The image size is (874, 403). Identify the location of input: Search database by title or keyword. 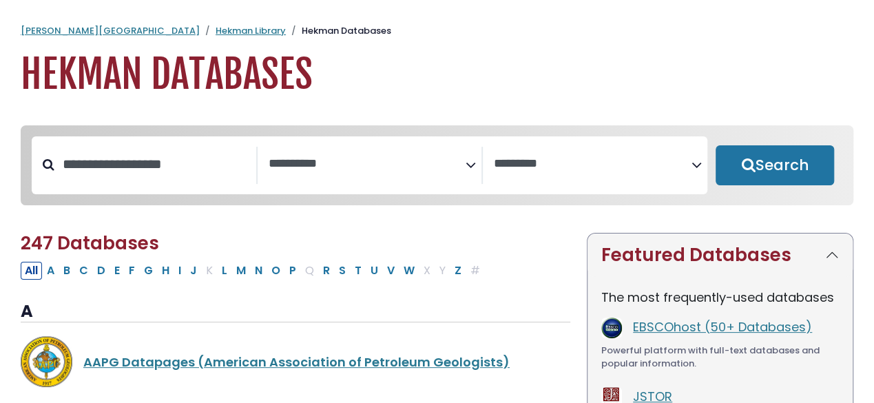
(155, 164).